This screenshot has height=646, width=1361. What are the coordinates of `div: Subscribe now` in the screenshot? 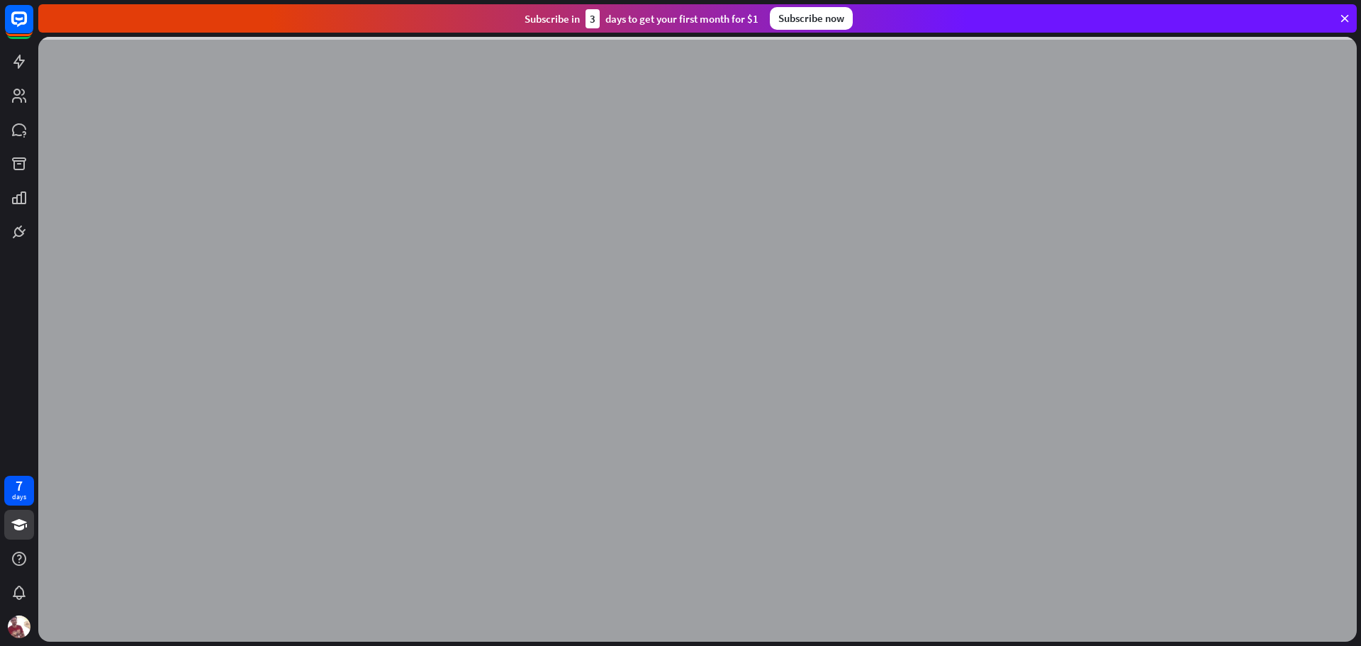 It's located at (811, 18).